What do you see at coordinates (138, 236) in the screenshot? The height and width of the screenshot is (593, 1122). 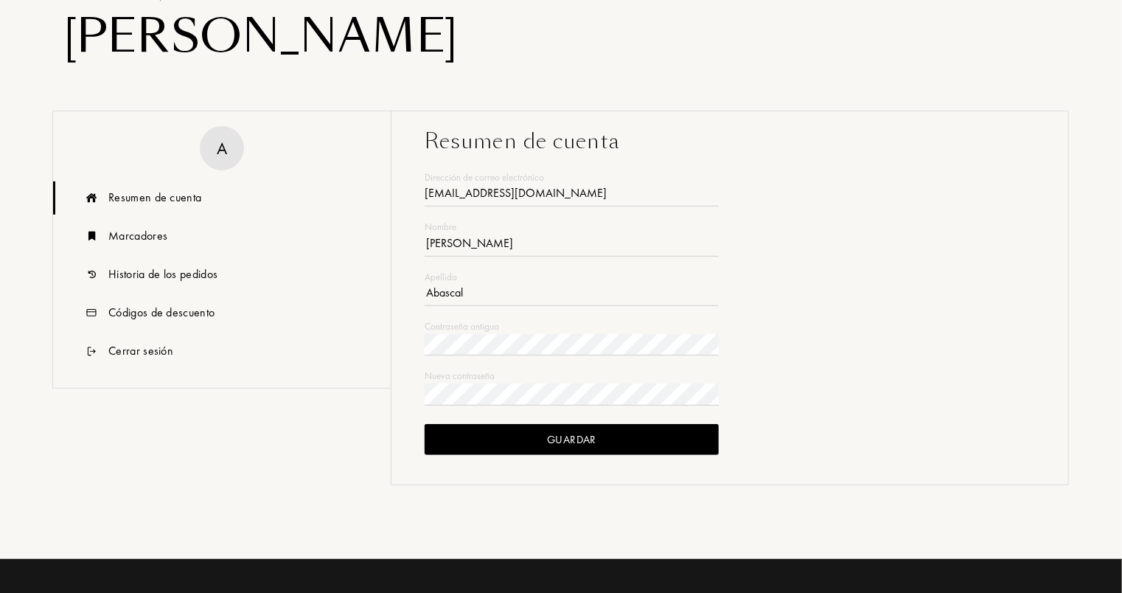 I see `div: Marcadores` at bounding box center [138, 236].